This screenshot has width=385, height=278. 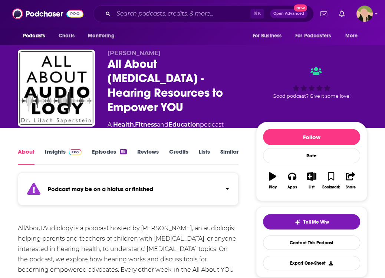 What do you see at coordinates (272, 181) in the screenshot?
I see `button: Play` at bounding box center [272, 181].